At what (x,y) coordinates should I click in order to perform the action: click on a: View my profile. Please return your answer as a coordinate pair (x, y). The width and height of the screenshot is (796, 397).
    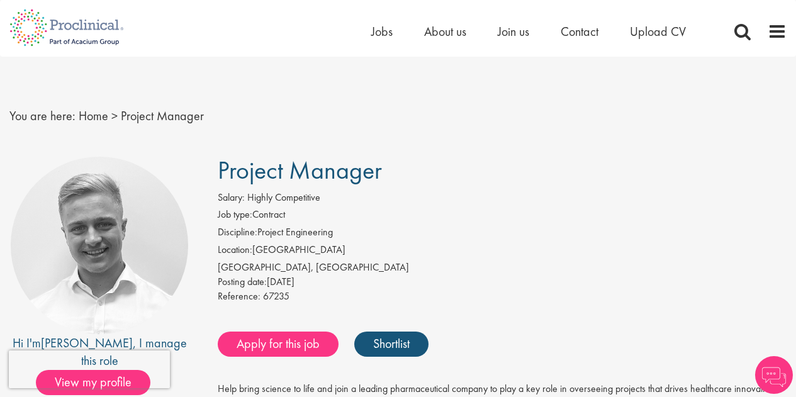
    Looking at the image, I should click on (99, 381).